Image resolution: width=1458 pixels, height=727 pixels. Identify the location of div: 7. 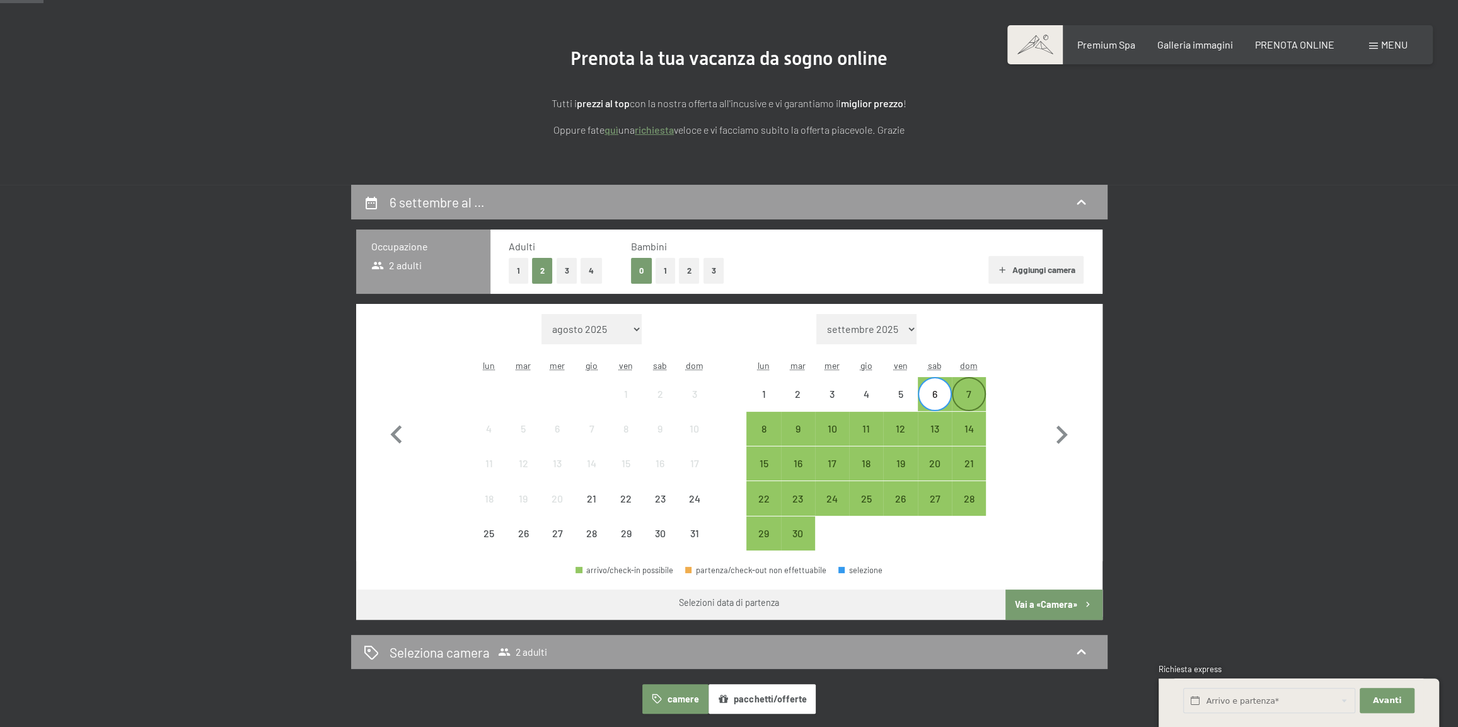
(969, 405).